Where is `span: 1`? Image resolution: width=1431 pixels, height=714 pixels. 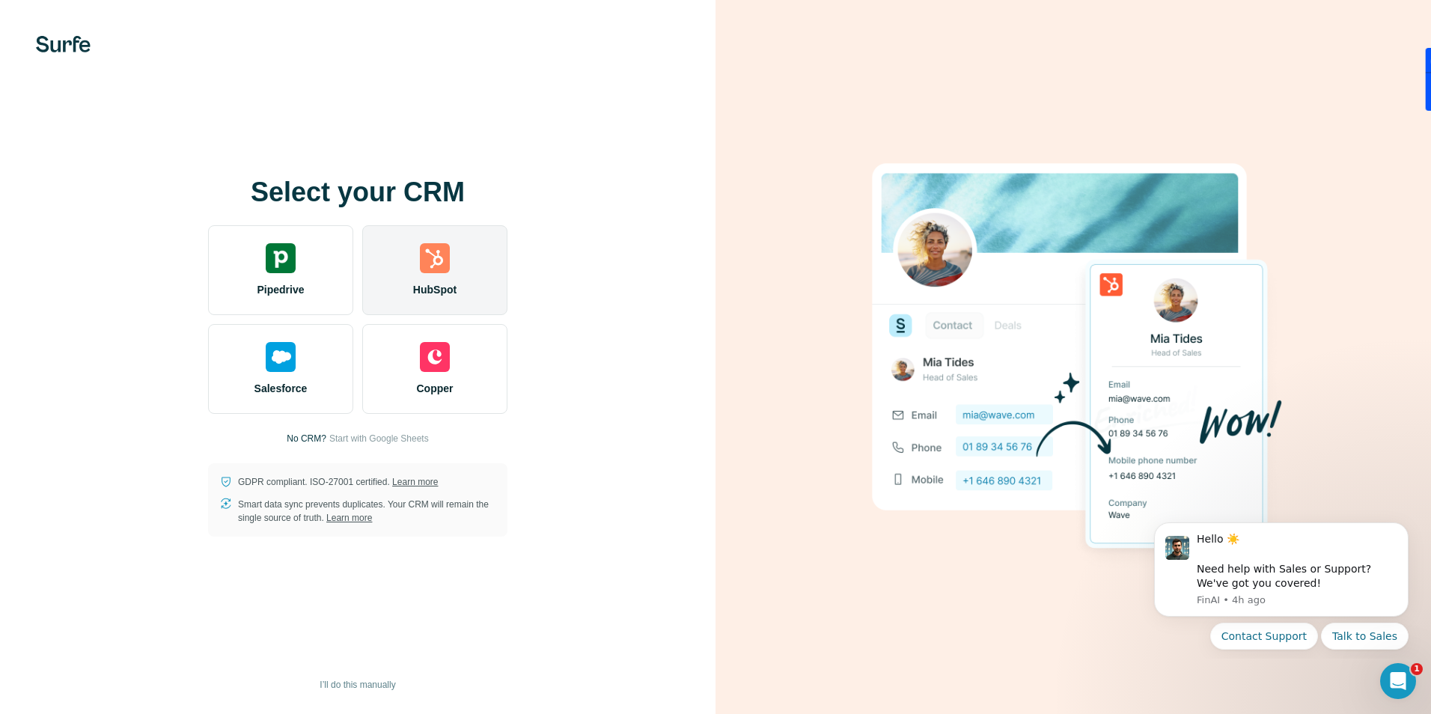 span: 1 is located at coordinates (1417, 669).